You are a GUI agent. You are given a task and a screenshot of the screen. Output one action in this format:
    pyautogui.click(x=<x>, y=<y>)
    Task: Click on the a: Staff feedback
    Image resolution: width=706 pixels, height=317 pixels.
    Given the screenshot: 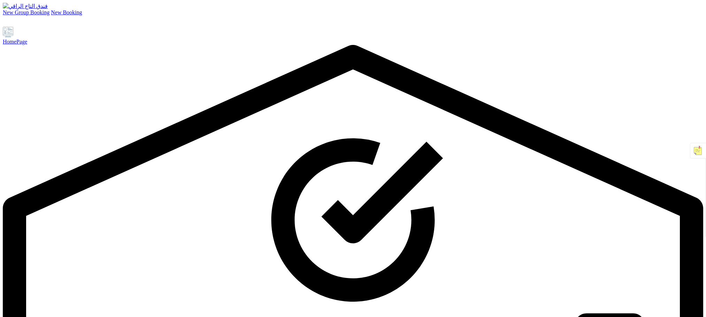 What is the action you would take?
    pyautogui.click(x=28, y=23)
    